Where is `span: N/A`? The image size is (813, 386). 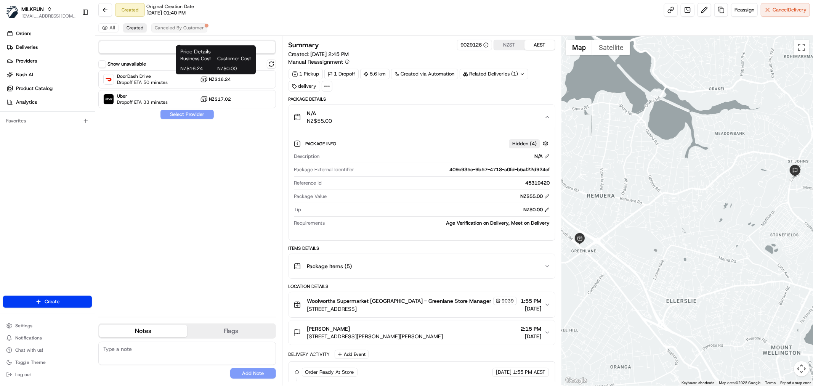 span: N/A is located at coordinates (320, 113).